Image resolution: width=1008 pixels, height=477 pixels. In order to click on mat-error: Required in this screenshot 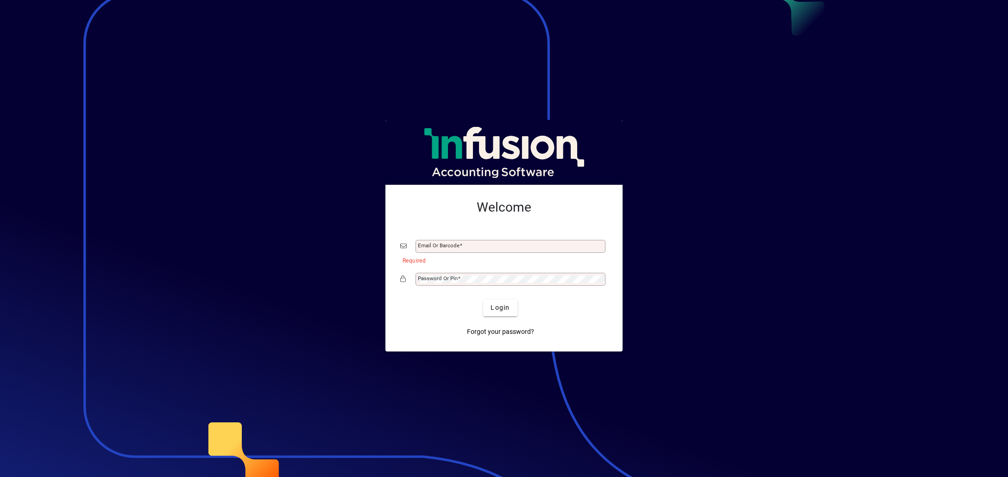, I will do `click(501, 260)`.